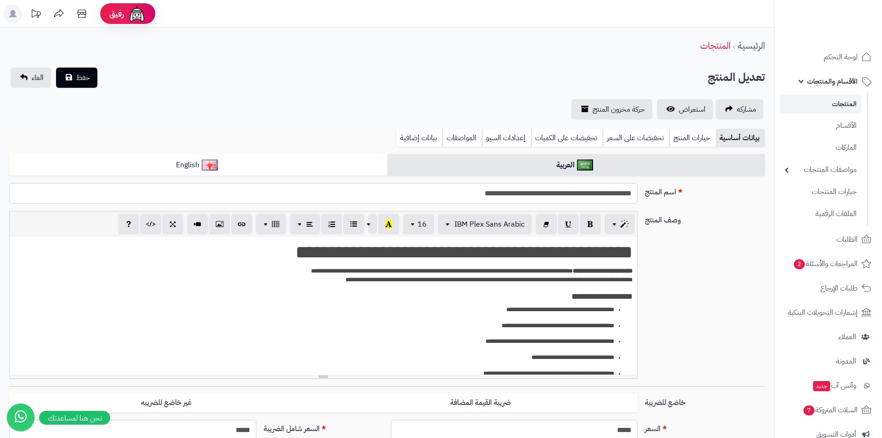 The height and width of the screenshot is (438, 882). Describe the element at coordinates (585, 165) in the screenshot. I see `img: العربية` at that location.